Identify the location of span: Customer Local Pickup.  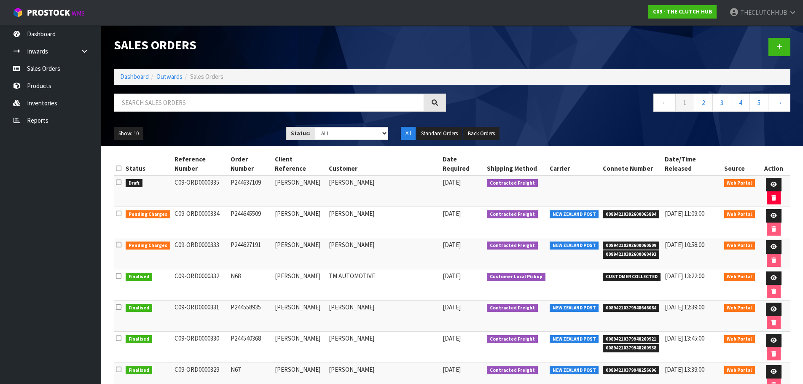
(516, 277).